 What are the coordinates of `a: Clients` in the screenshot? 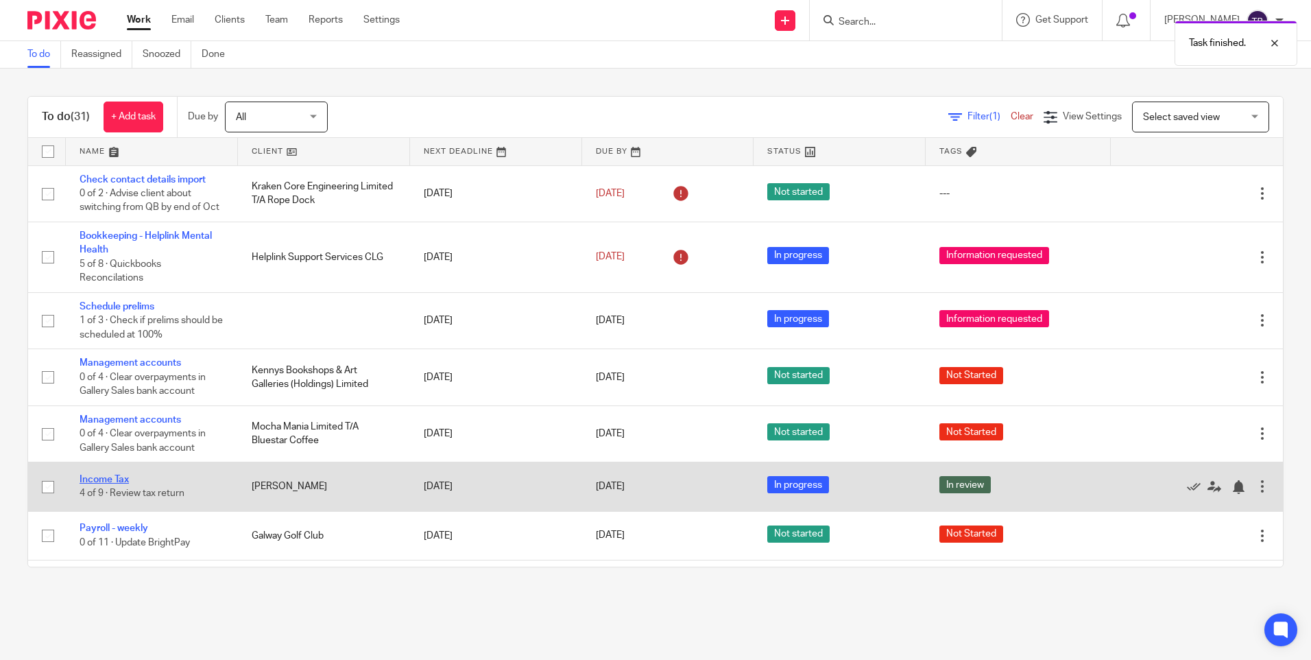 It's located at (230, 20).